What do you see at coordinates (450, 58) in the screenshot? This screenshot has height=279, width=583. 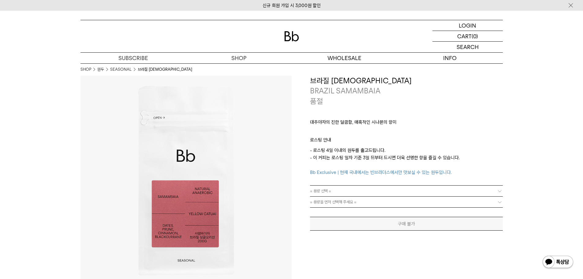 I see `p: INFO` at bounding box center [450, 58].